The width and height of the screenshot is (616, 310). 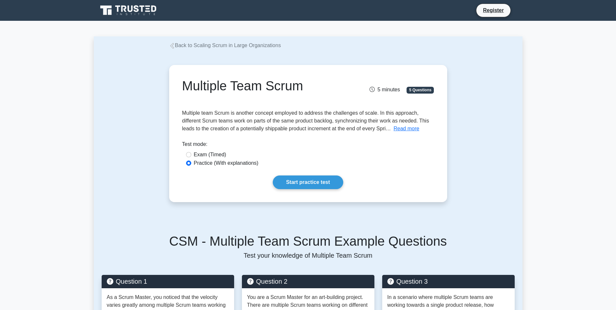 What do you see at coordinates (226, 163) in the screenshot?
I see `label: Practice (With explanations)` at bounding box center [226, 163].